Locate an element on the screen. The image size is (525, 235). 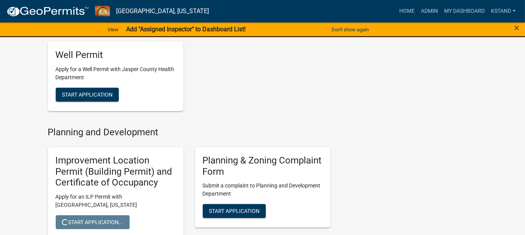
a: View is located at coordinates (113, 29).